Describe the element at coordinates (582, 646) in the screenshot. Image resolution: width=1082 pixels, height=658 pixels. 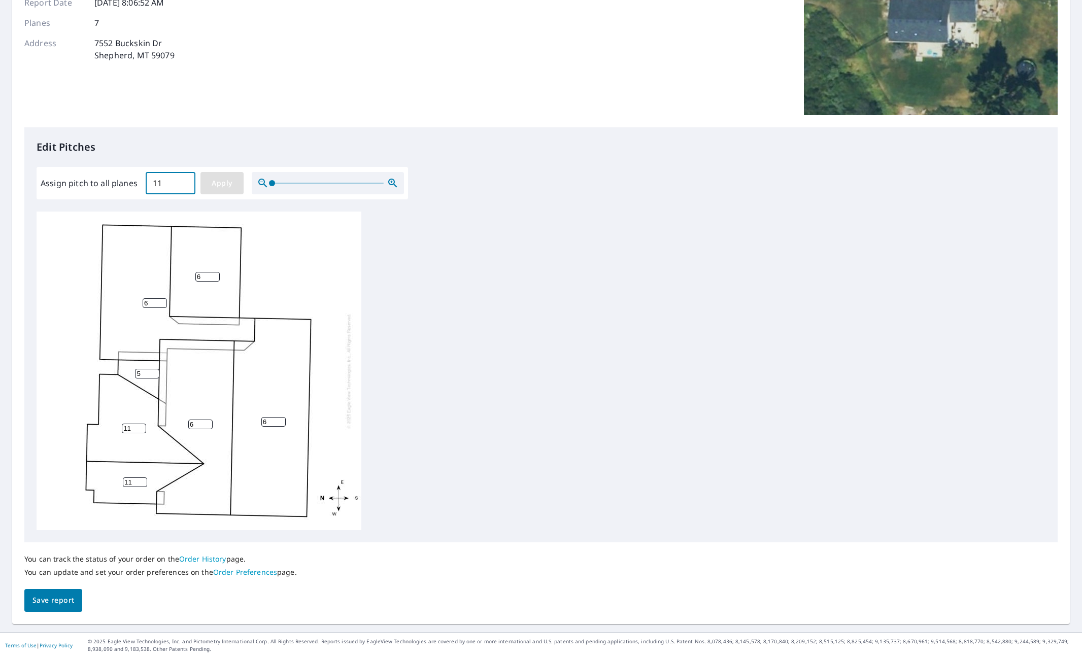
I see `p: © 2025 Eagle View Technologies, Inc. and Pictometry International Corp. All Rights Reserved. Repo...` at that location.